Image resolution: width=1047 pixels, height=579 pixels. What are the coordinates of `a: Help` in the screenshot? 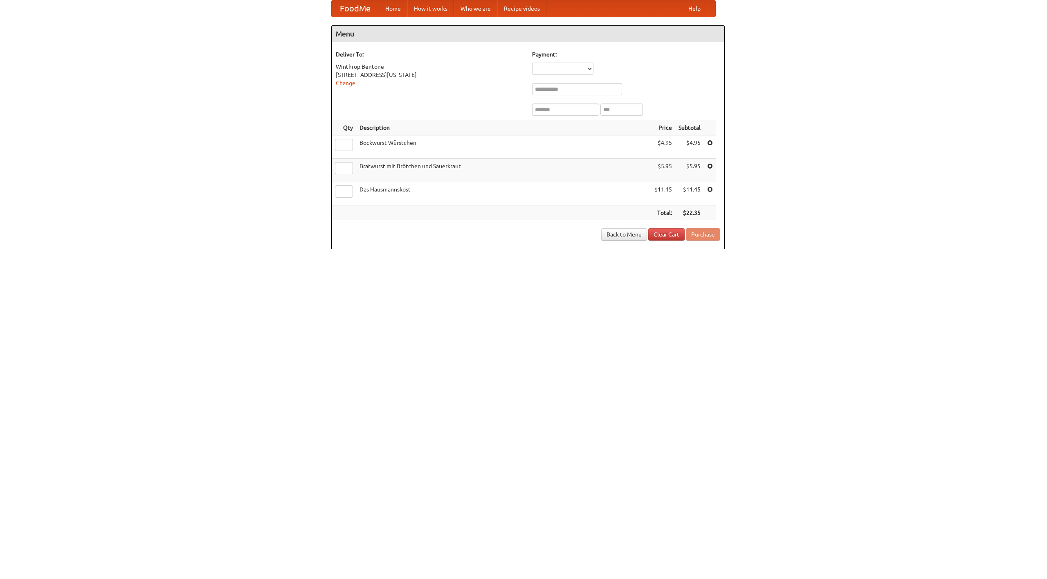 It's located at (695, 9).